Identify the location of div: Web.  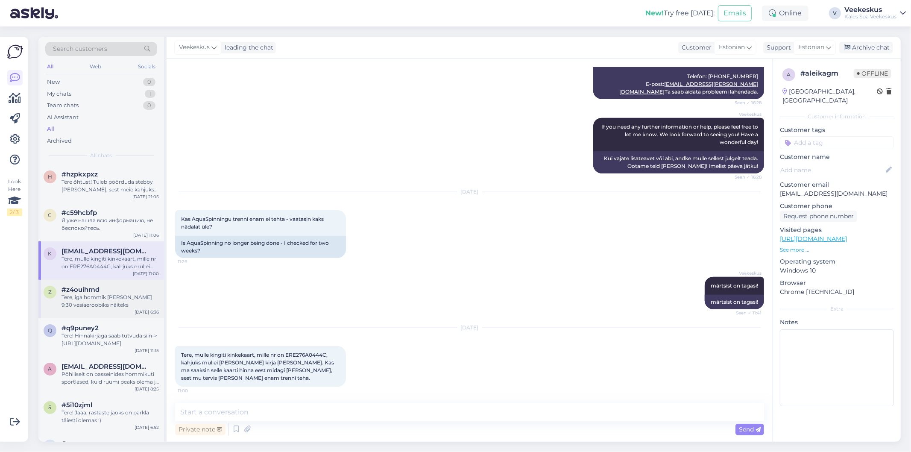
(96, 67).